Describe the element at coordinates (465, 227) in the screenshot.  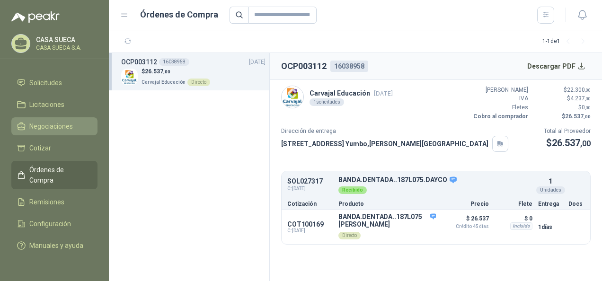
I see `span: Crédito 45 días` at that location.